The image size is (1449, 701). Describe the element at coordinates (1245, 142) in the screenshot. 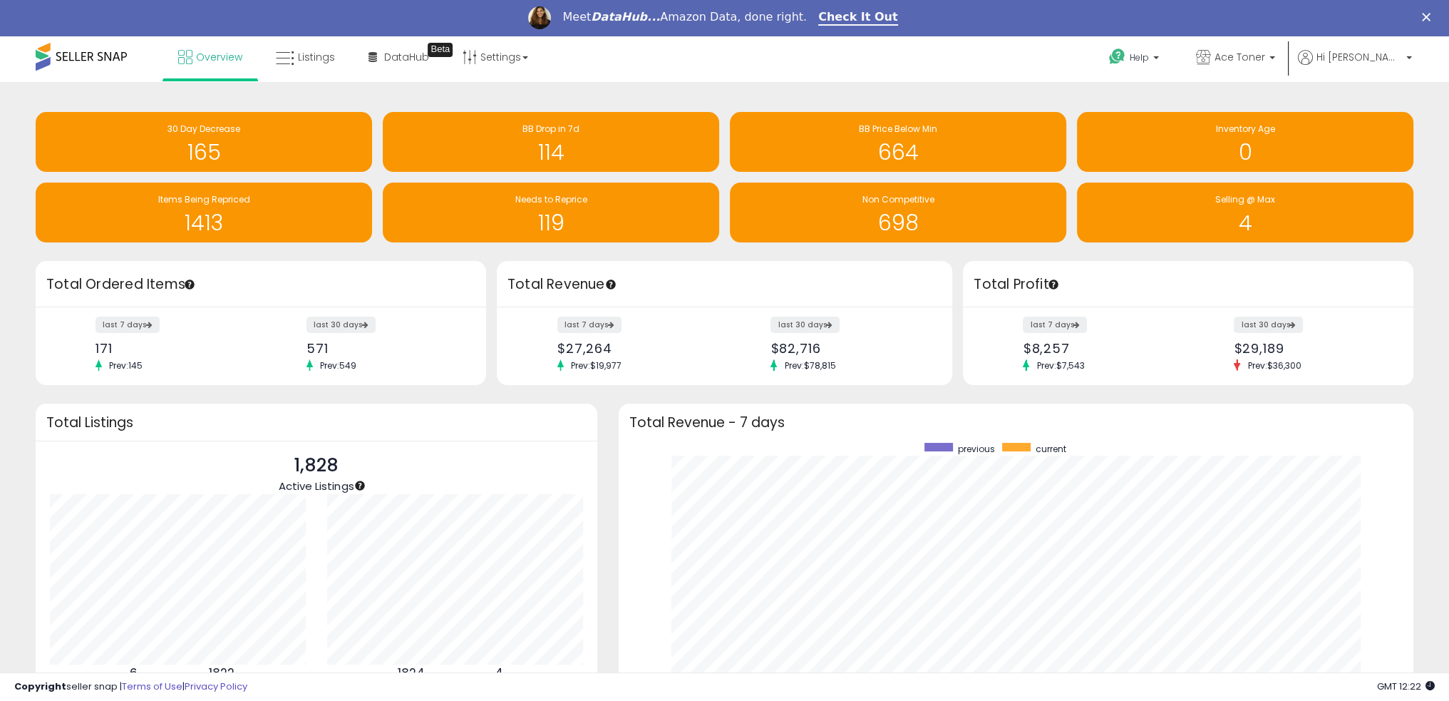

I see `a: Inventory Age 0` at that location.